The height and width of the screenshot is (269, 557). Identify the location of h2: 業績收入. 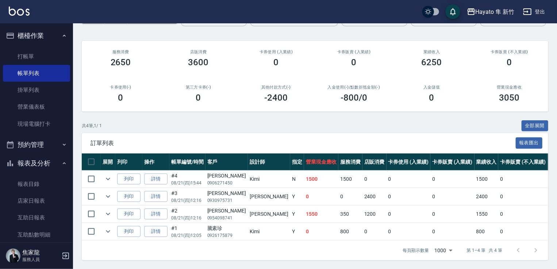
(432, 52).